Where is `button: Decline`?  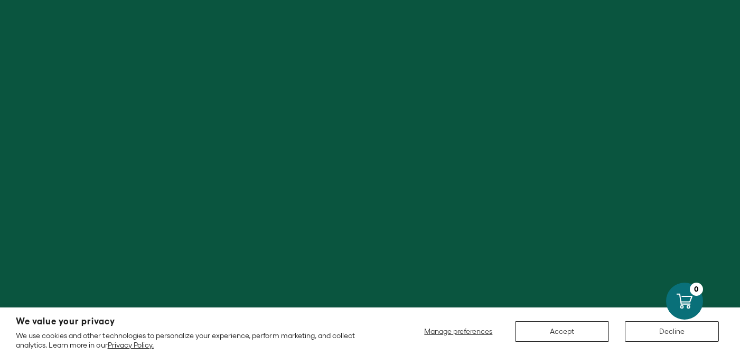 button: Decline is located at coordinates (672, 331).